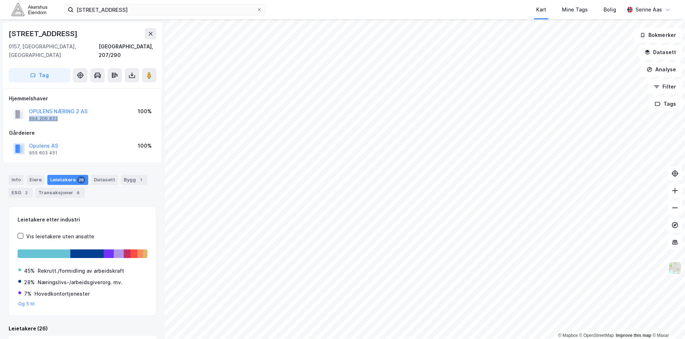 The height and width of the screenshot is (339, 685). I want to click on div: Hovedkontortjenester, so click(62, 294).